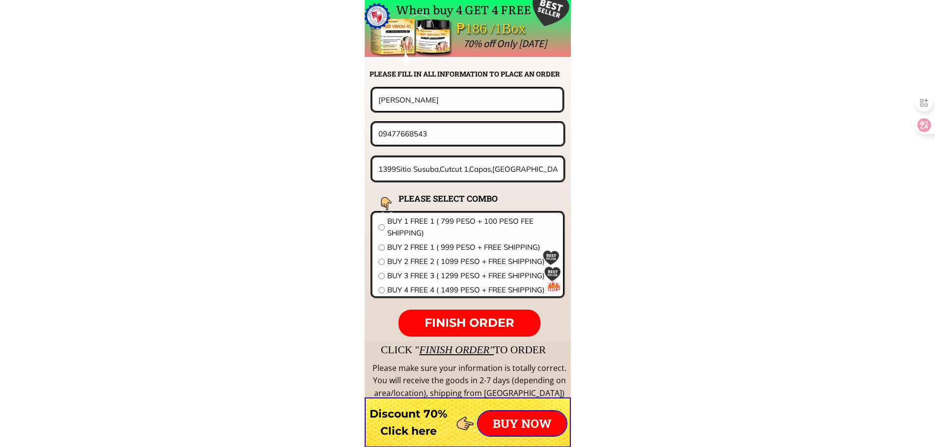 The height and width of the screenshot is (447, 935). What do you see at coordinates (469, 323) in the screenshot?
I see `span: FINISH ORDER` at bounding box center [469, 323].